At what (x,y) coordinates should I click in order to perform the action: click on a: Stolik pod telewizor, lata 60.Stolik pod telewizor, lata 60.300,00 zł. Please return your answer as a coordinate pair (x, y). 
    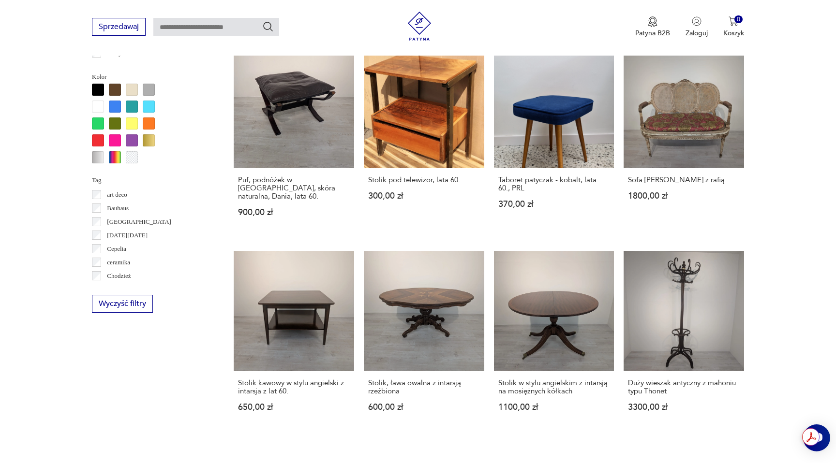
    Looking at the image, I should click on (424, 142).